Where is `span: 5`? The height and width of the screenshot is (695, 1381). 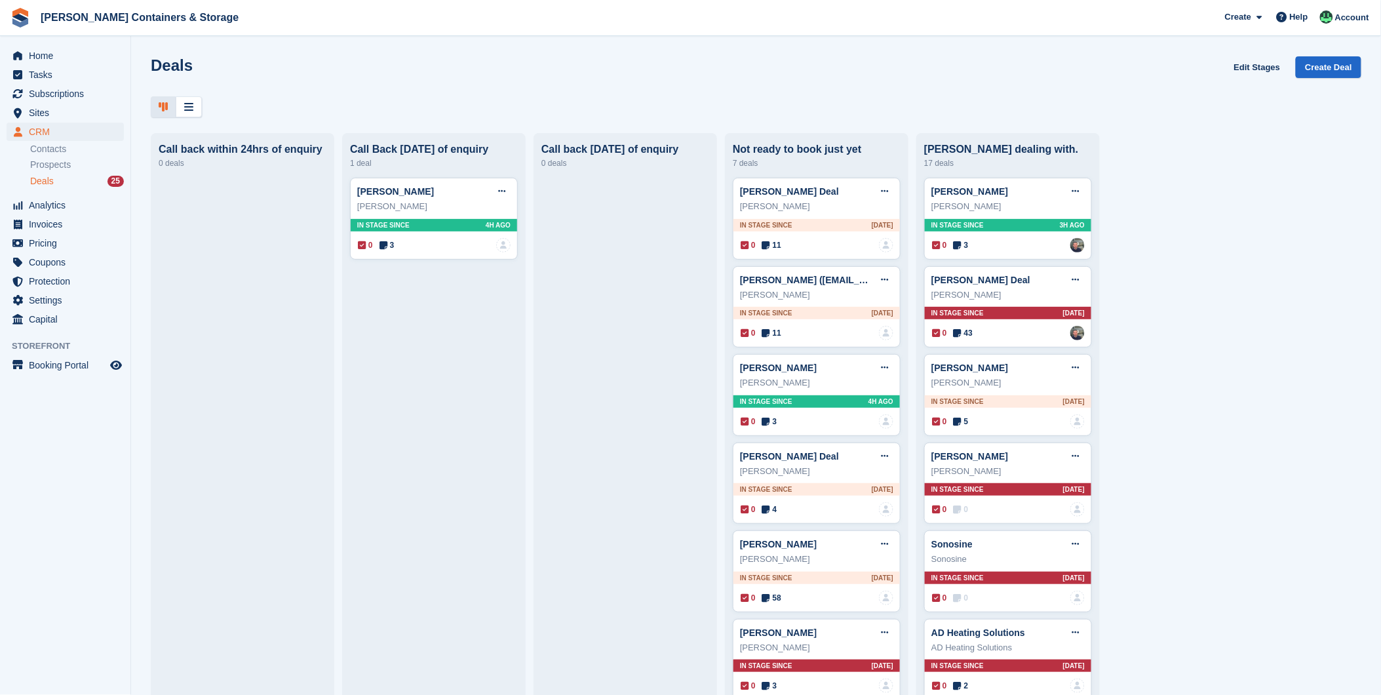
span: 5 is located at coordinates (961, 422).